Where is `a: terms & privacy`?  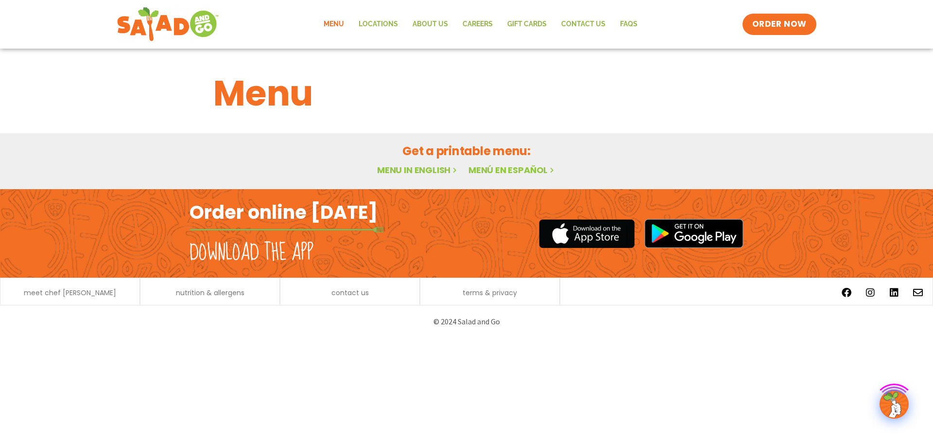
a: terms & privacy is located at coordinates (490, 292).